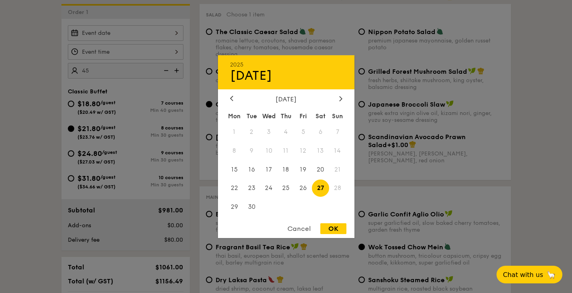  Describe the element at coordinates (338, 151) in the screenshot. I see `span: 14` at that location.